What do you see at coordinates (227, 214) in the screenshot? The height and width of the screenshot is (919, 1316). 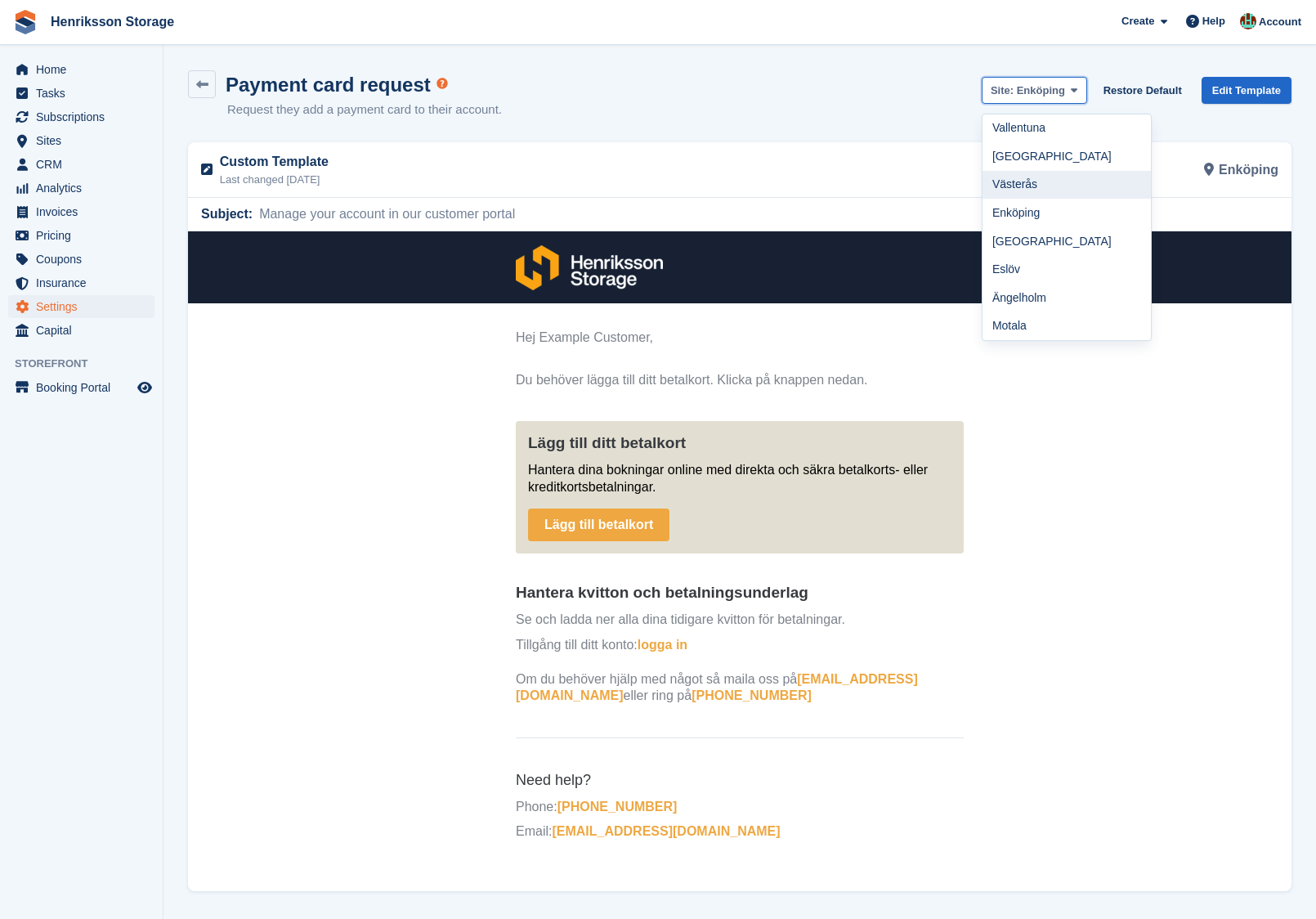 I see `span: Subject:` at bounding box center [227, 214].